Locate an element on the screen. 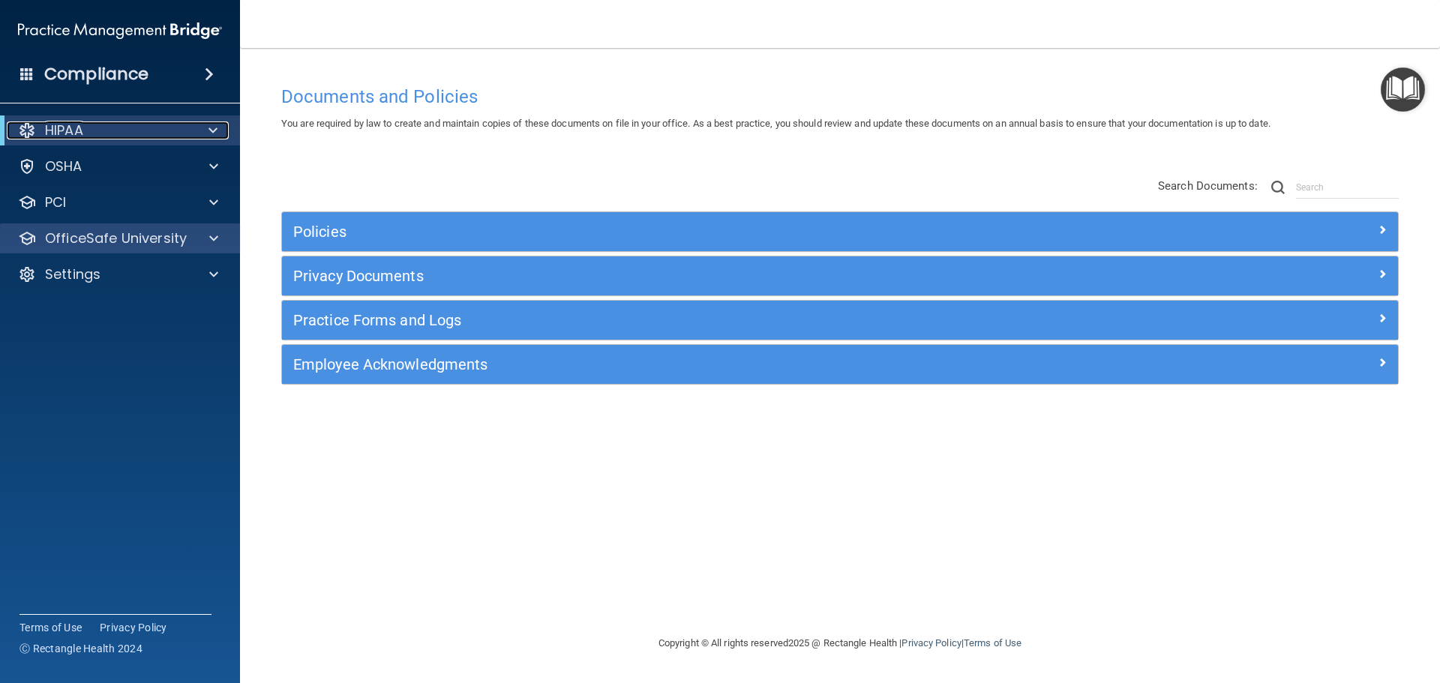 The width and height of the screenshot is (1440, 683). button: Open Resource Center is located at coordinates (1403, 89).